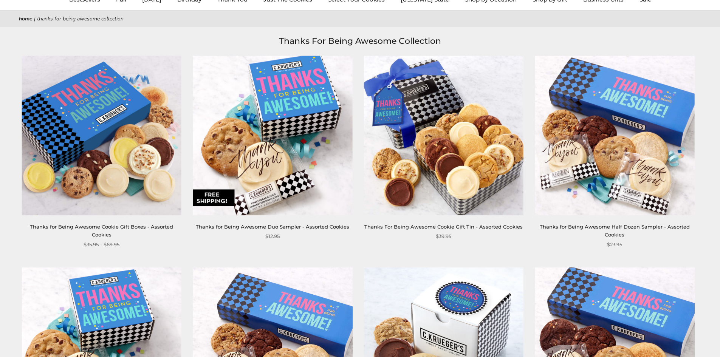 The image size is (720, 357). What do you see at coordinates (444, 135) in the screenshot?
I see `img: Thanks For Being Awesome Cookie Gift Tin - Assorted Cookies` at bounding box center [444, 135].